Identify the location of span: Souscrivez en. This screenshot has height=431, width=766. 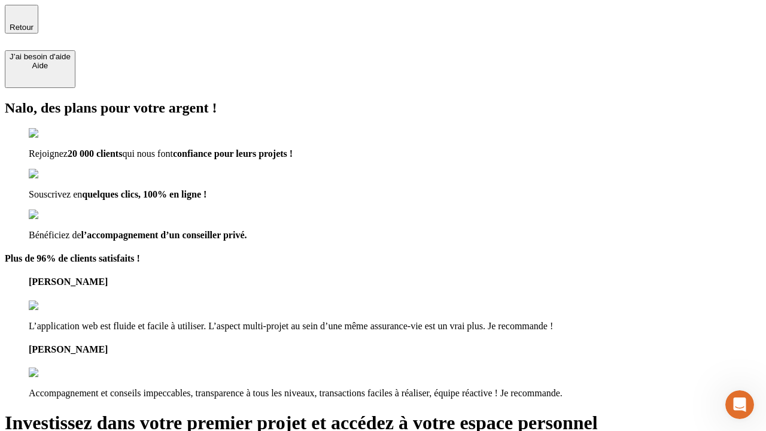
(55, 194).